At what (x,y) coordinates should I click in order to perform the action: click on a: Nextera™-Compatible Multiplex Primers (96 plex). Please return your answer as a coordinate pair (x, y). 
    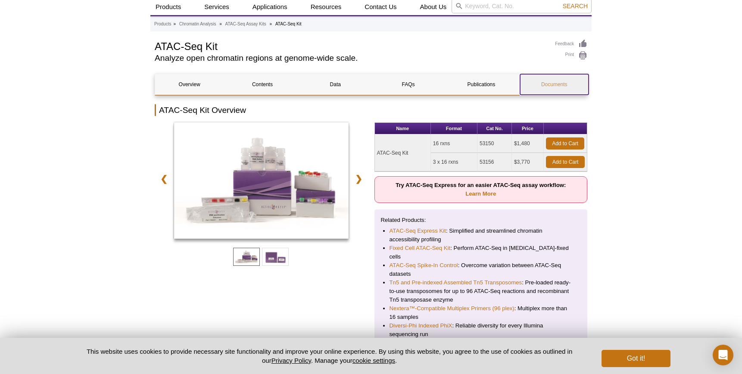
    Looking at the image, I should click on (452, 308).